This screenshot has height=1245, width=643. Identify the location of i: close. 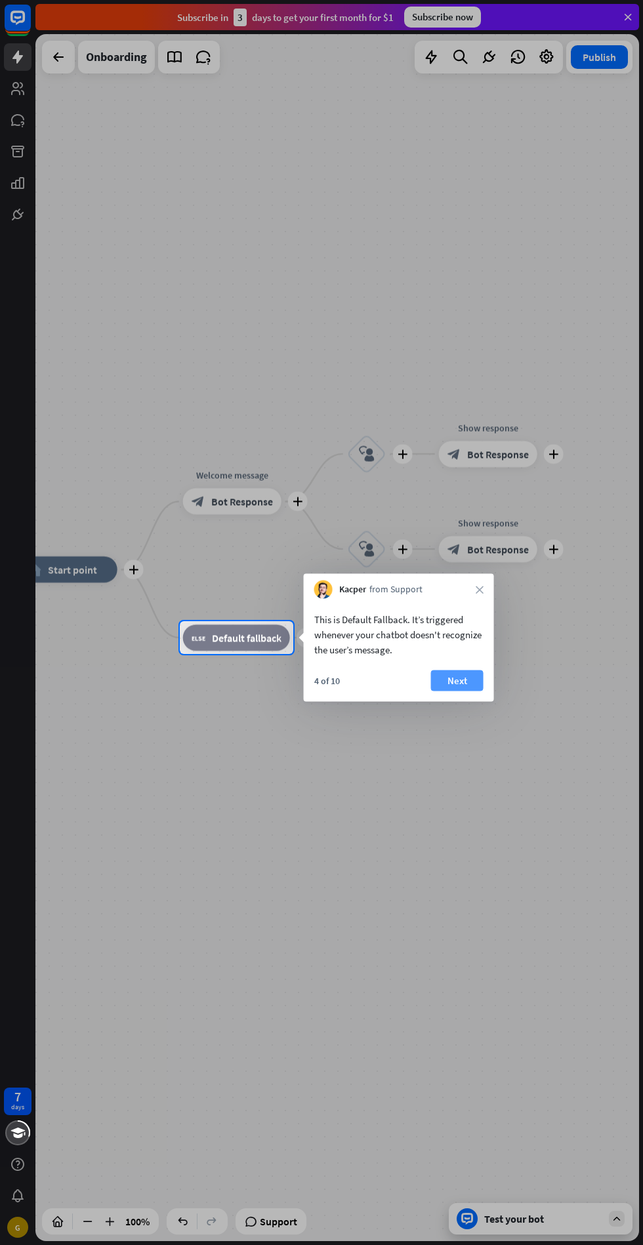
(479, 589).